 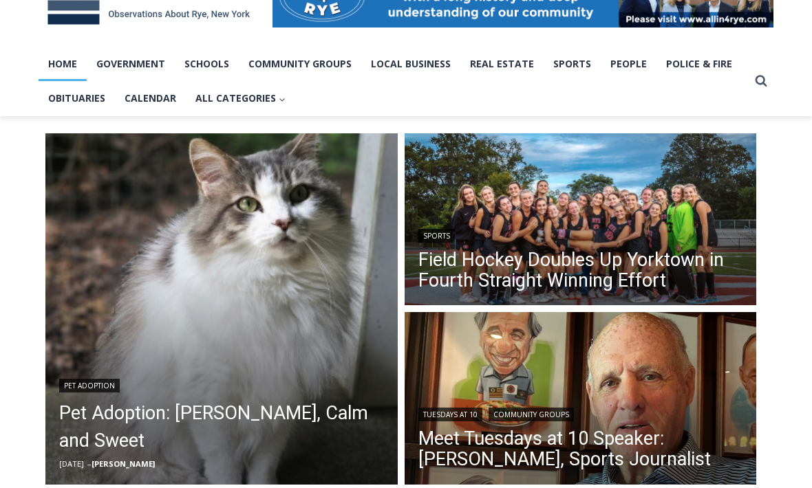 I want to click on img: (PHOTO: Mark Mulvoy at the Burning Tree Club in Bethesda, Maryland. Contributed.), so click(x=581, y=400).